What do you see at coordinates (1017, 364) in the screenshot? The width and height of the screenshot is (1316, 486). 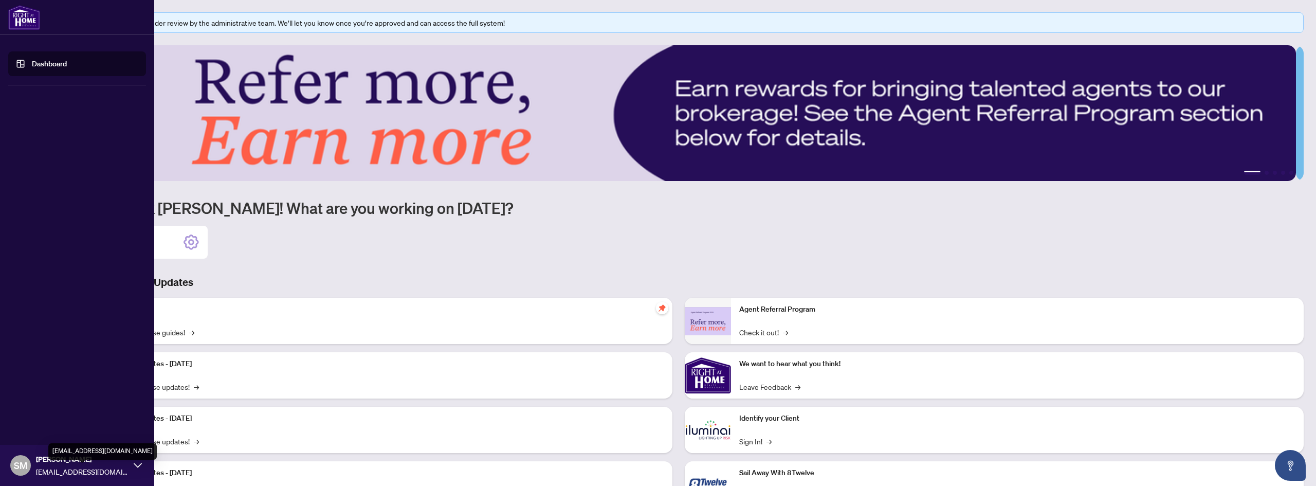 I see `p: We want to hear what you think!` at bounding box center [1017, 364].